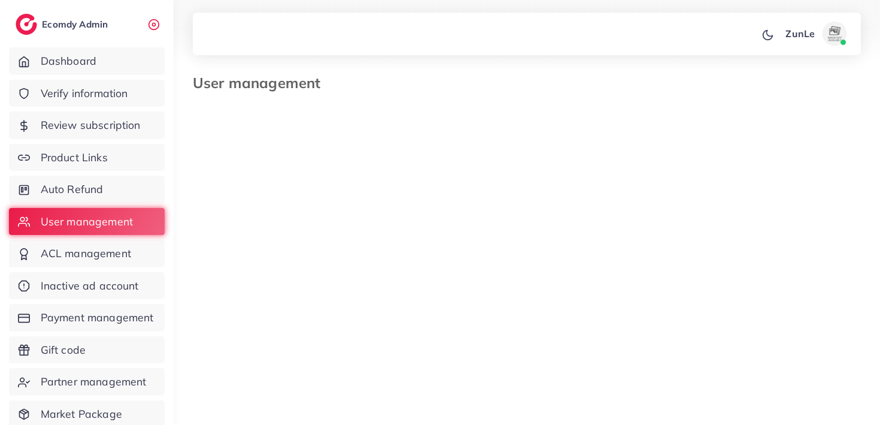 The image size is (880, 425). I want to click on a: ACL management, so click(87, 253).